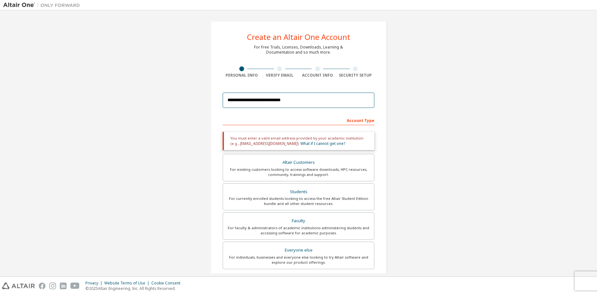 This screenshot has width=597, height=295. What do you see at coordinates (298, 37) in the screenshot?
I see `div: Create an Altair One Account` at bounding box center [298, 37].